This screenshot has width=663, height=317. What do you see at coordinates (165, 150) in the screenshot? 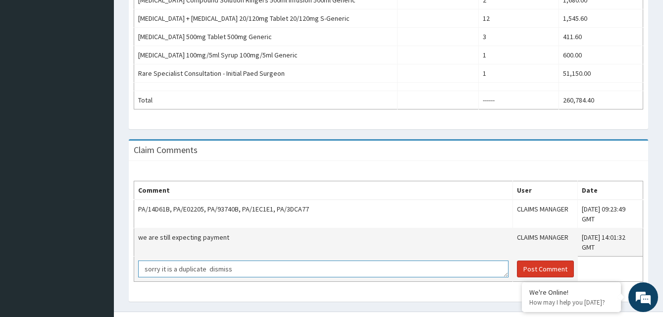
I see `h3: Claim Comments` at bounding box center [165, 150].